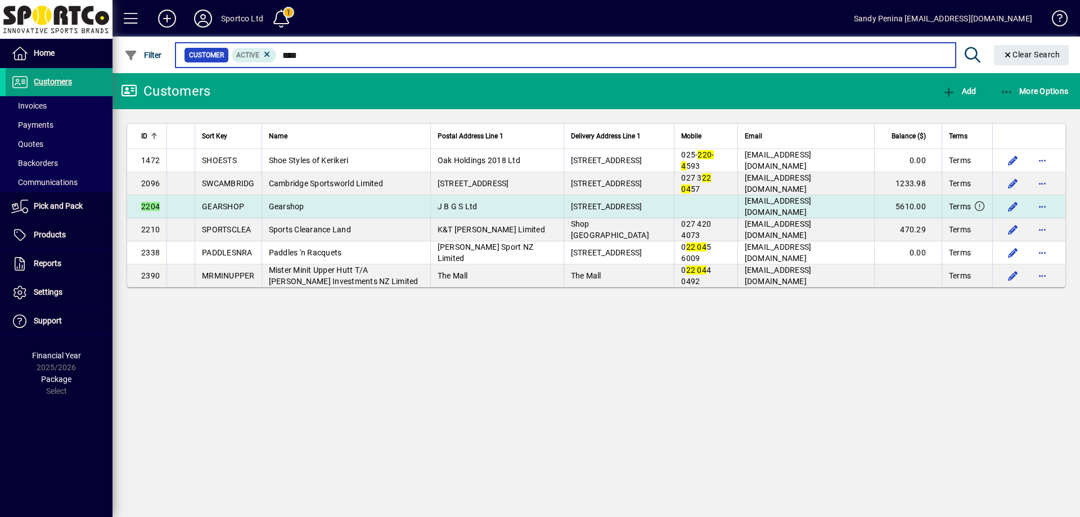 This screenshot has width=1080, height=517. What do you see at coordinates (305, 253) in the screenshot?
I see `span: Paddles 'n Racquets` at bounding box center [305, 253].